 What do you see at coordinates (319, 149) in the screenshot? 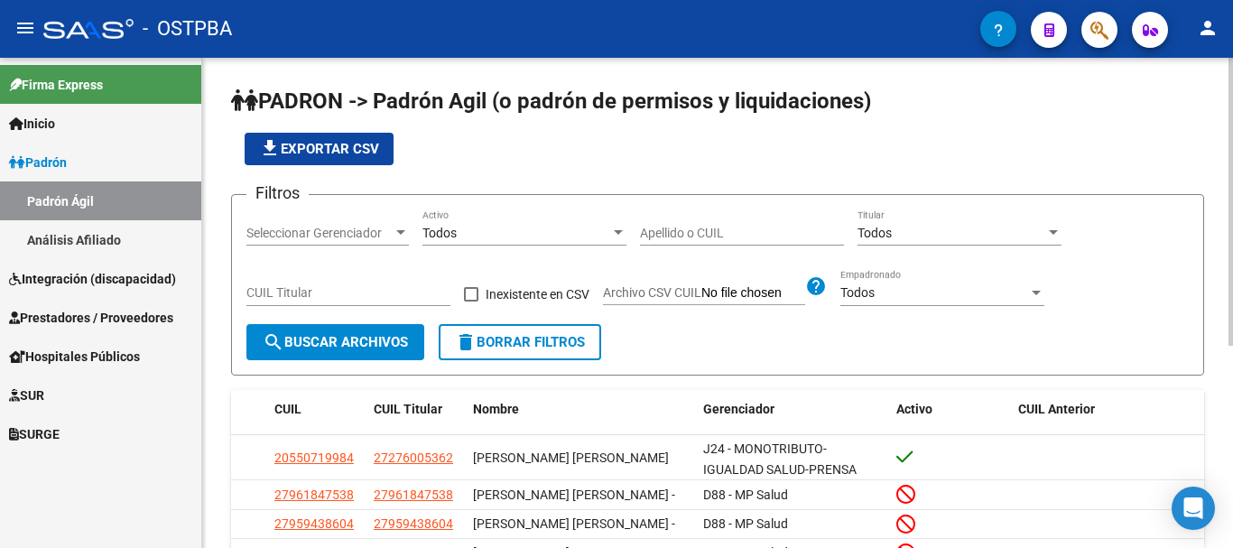
I see `button: Exportar CSV` at bounding box center [319, 149].